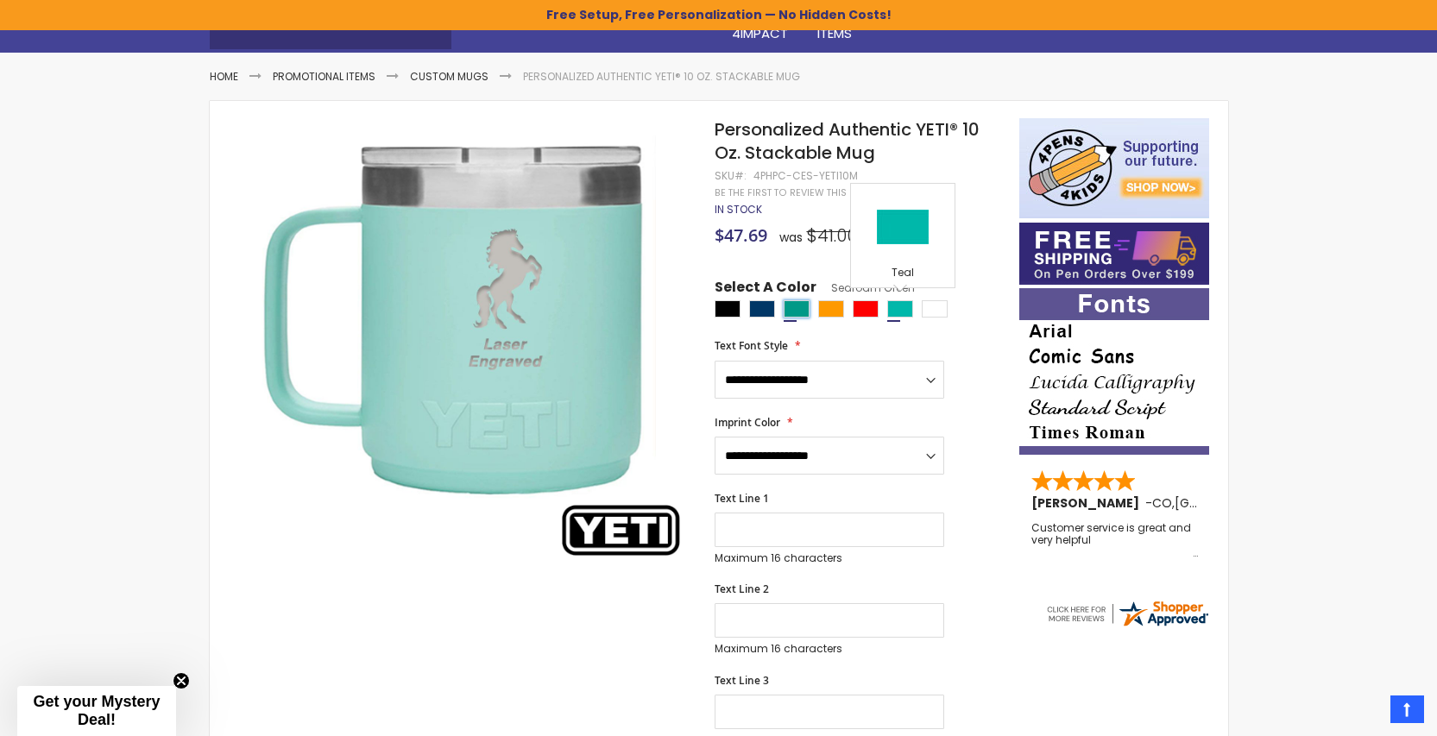  What do you see at coordinates (831, 309) in the screenshot?
I see `div: Orange` at bounding box center [831, 309].